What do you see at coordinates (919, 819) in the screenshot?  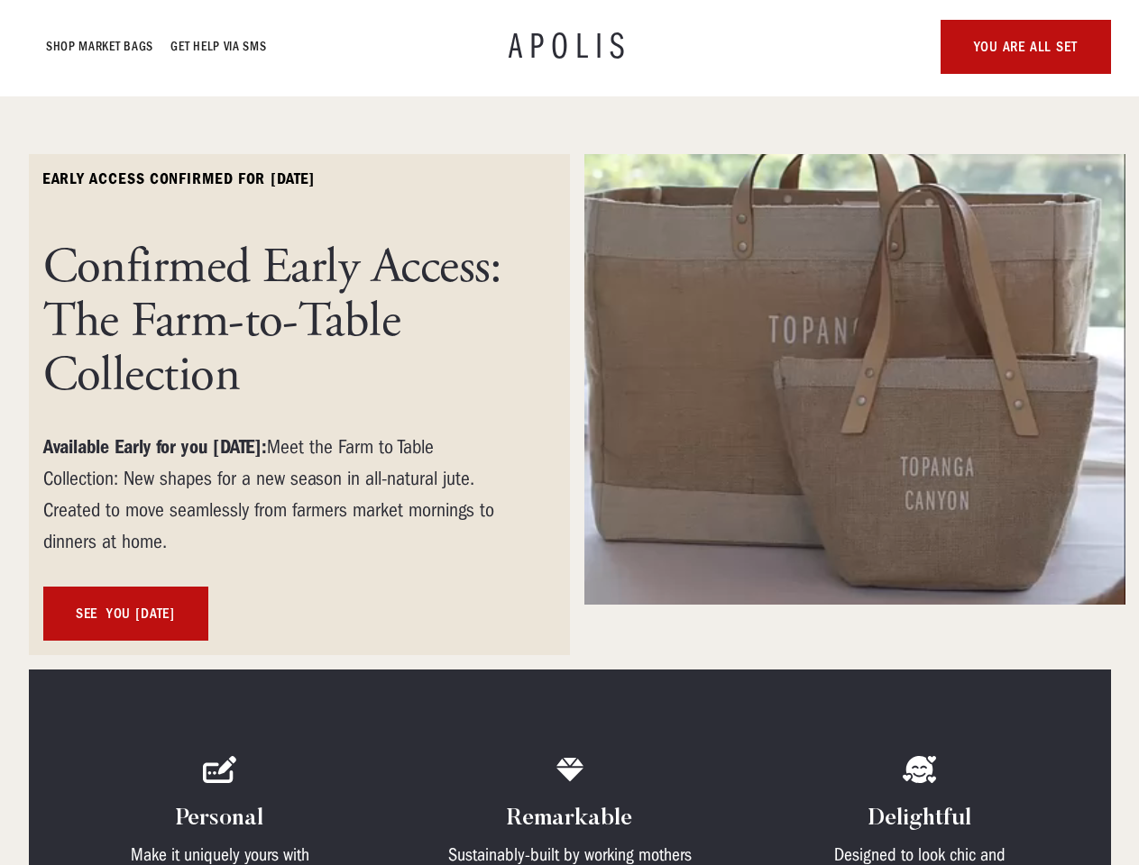 I see `h4: Delightful` at bounding box center [919, 819].